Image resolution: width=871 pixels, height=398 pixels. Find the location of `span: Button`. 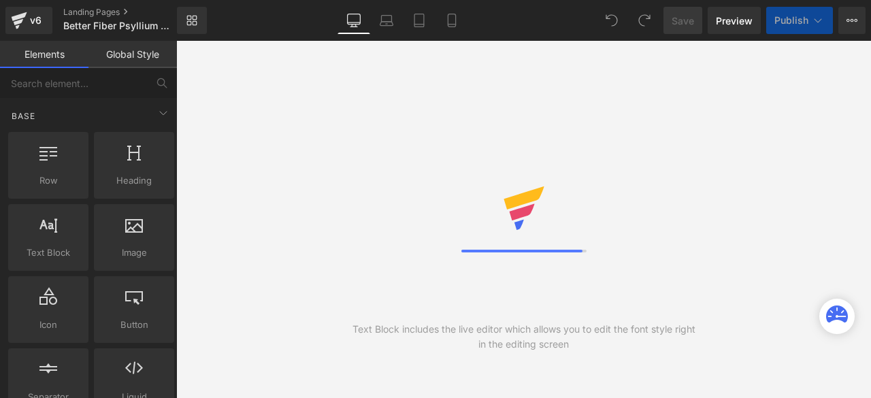

span: Button is located at coordinates (134, 325).